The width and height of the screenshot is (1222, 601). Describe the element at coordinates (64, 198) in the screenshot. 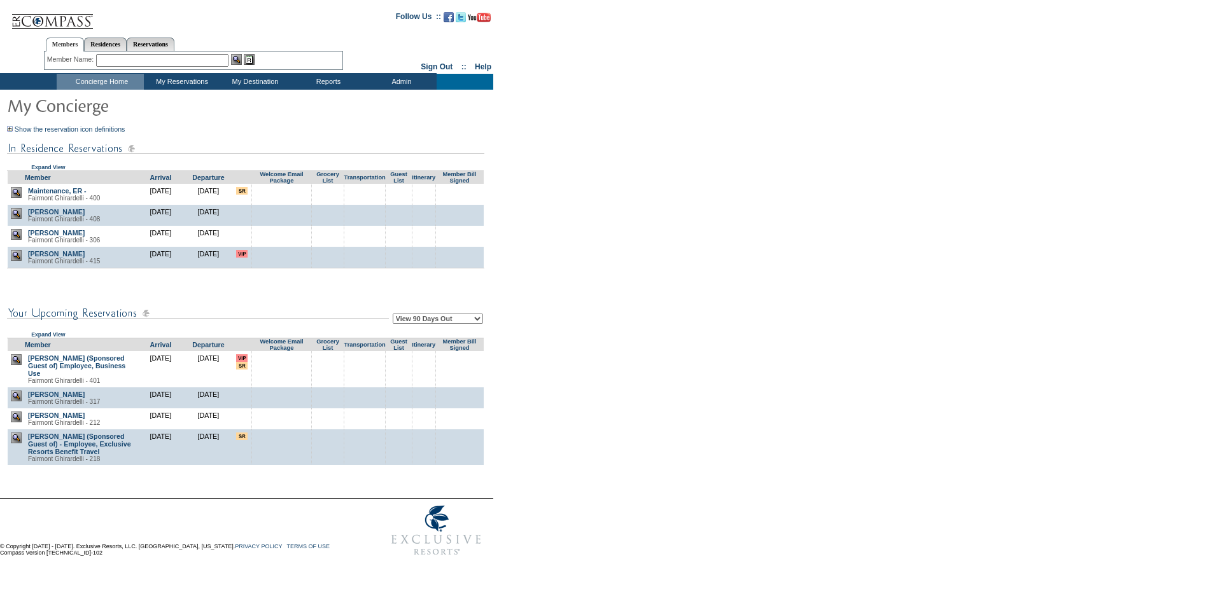

I see `span: Fairmont Ghirardelli - 400` at that location.